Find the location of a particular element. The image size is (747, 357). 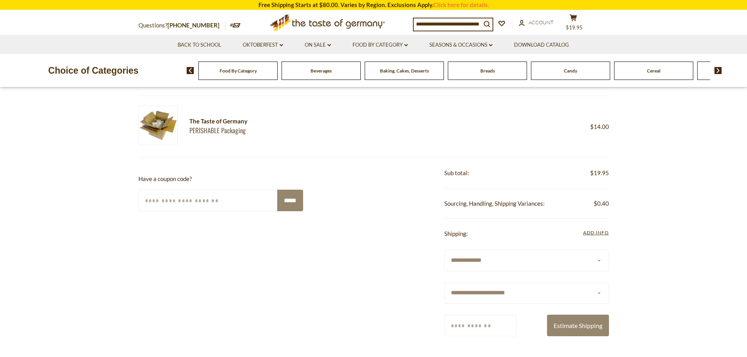

span: Beverages is located at coordinates (321, 71).